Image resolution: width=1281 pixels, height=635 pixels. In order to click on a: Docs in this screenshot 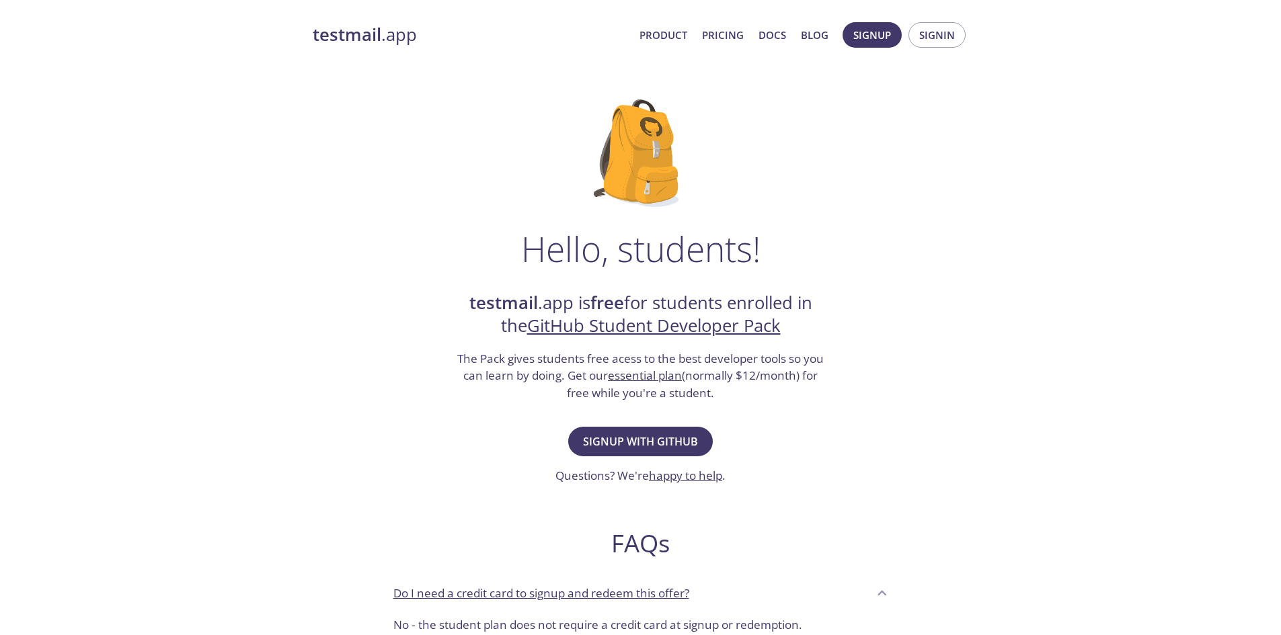, I will do `click(772, 35)`.